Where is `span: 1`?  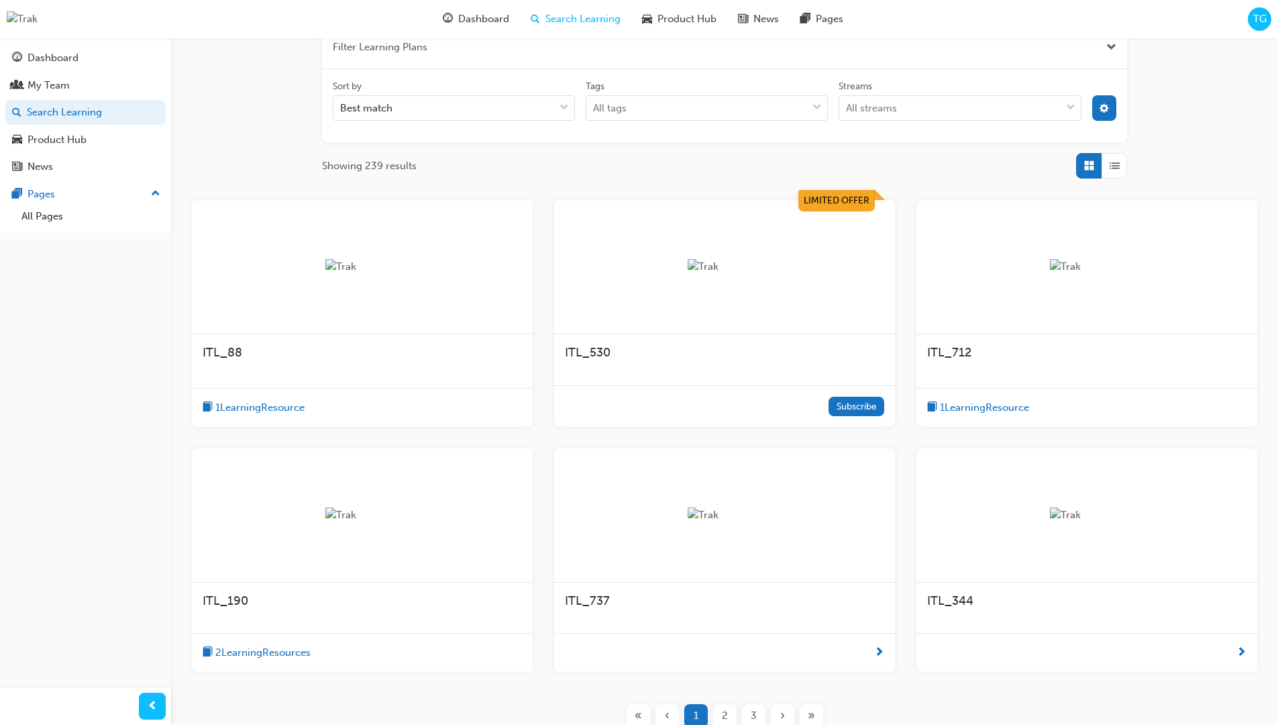 span: 1 is located at coordinates (696, 715).